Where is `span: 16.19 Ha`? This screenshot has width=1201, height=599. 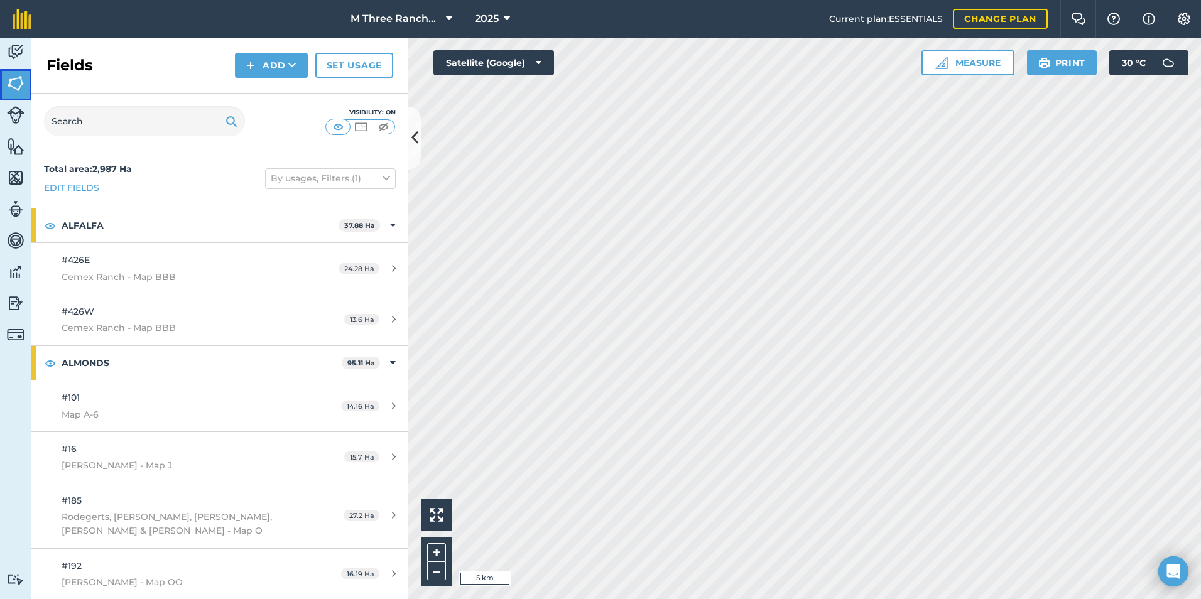 span: 16.19 Ha is located at coordinates (360, 574).